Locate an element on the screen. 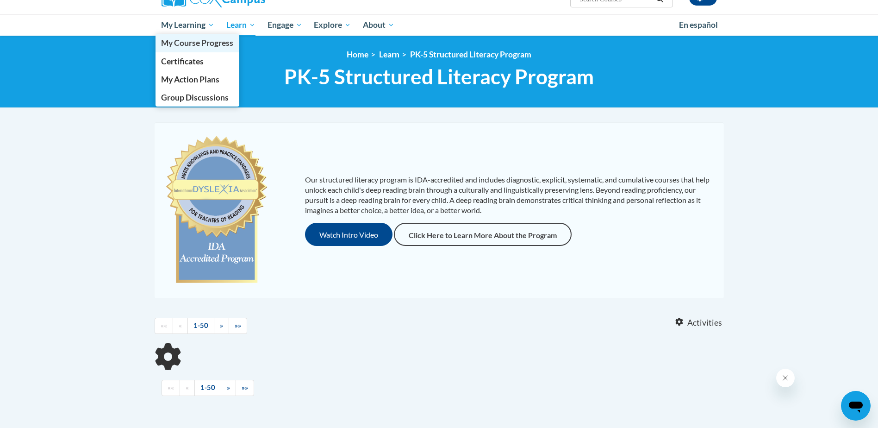 The height and width of the screenshot is (428, 878). a: My Learning is located at coordinates (188, 25).